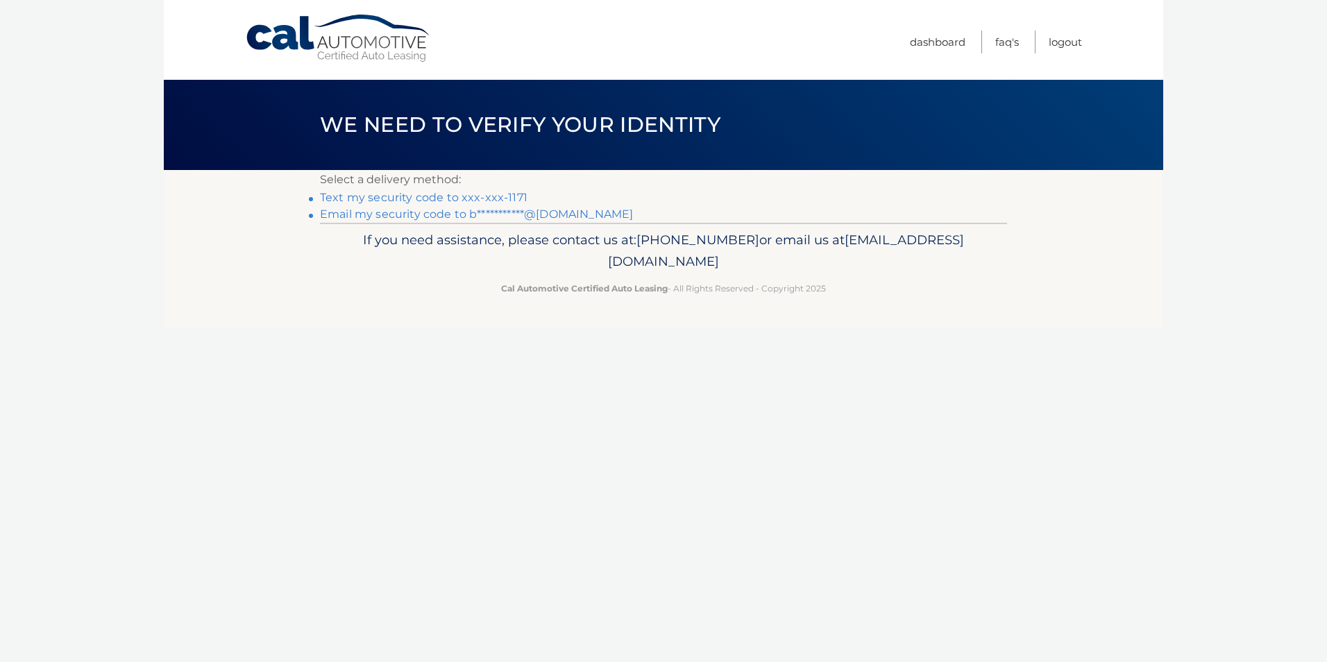 Image resolution: width=1327 pixels, height=662 pixels. I want to click on p: Select a delivery method:, so click(663, 180).